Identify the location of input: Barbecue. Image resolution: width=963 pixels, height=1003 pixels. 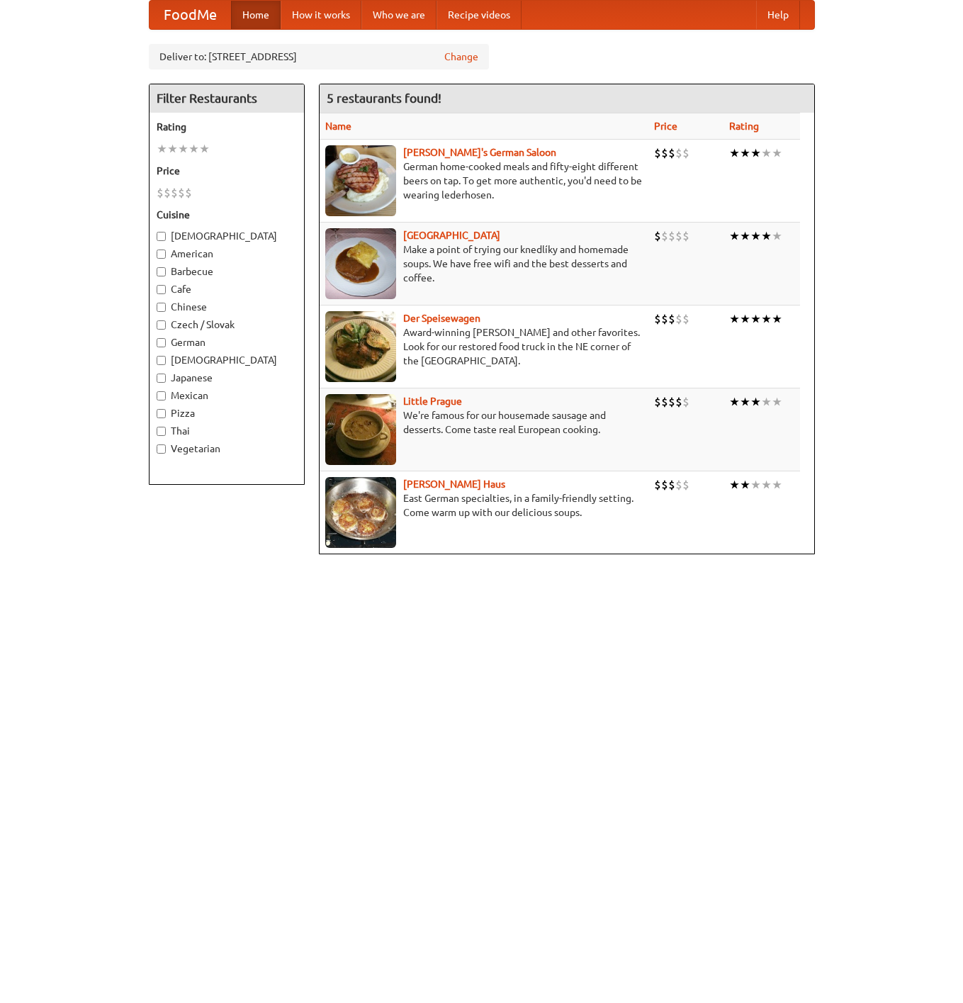
(161, 271).